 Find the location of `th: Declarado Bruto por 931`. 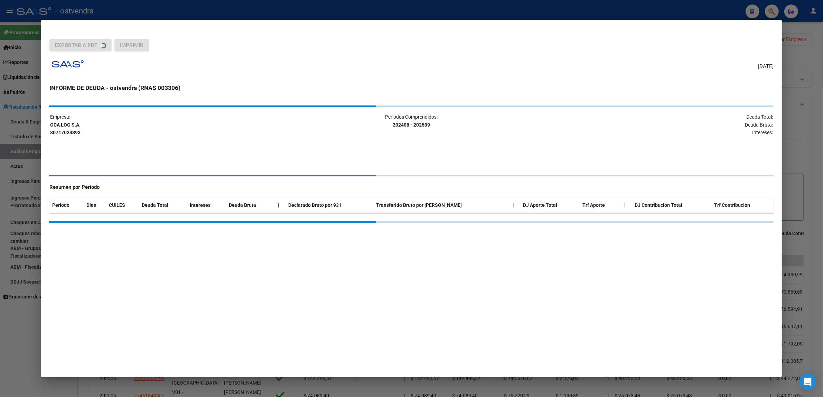

th: Declarado Bruto por 931 is located at coordinates (329, 205).